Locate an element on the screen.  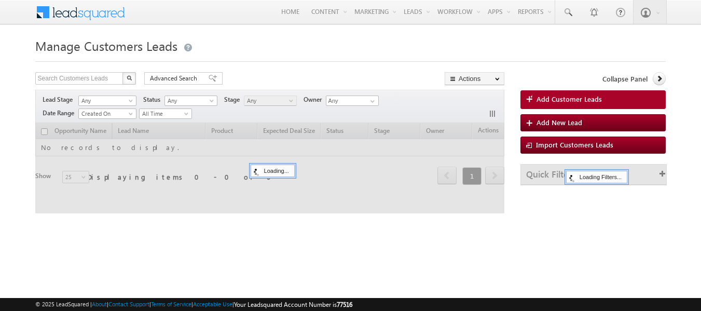
span: Advanced Search is located at coordinates (175, 78).